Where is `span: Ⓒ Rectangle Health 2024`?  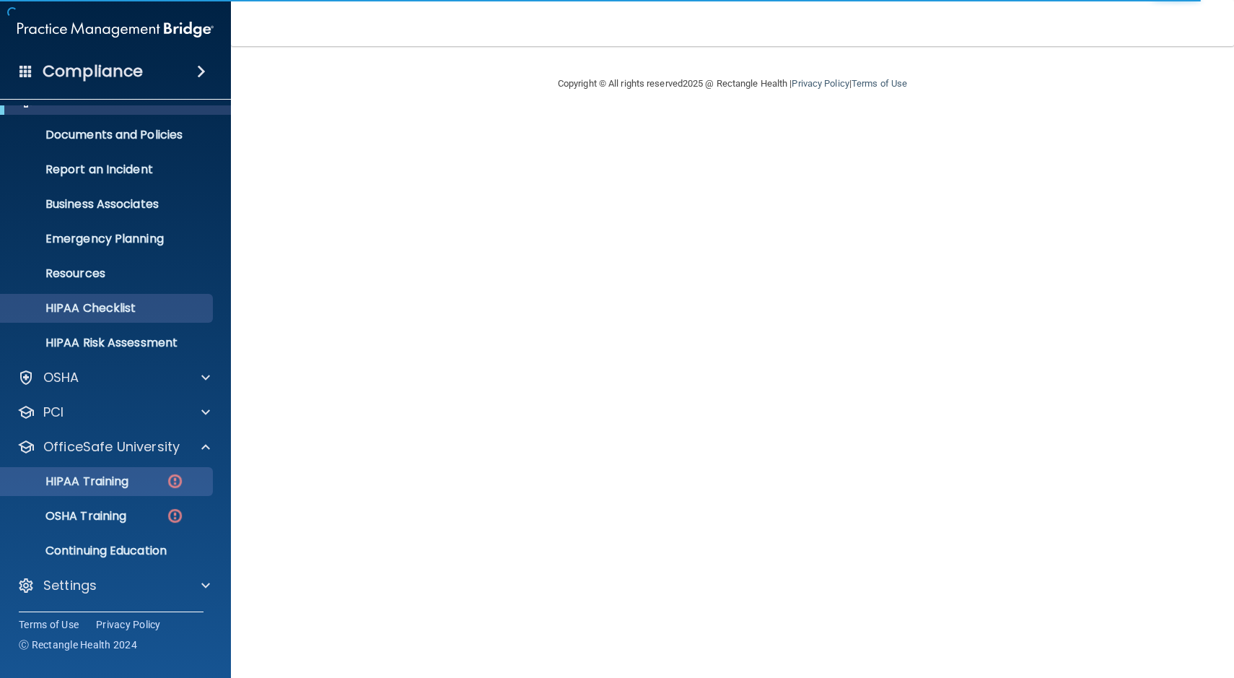 span: Ⓒ Rectangle Health 2024 is located at coordinates (78, 644).